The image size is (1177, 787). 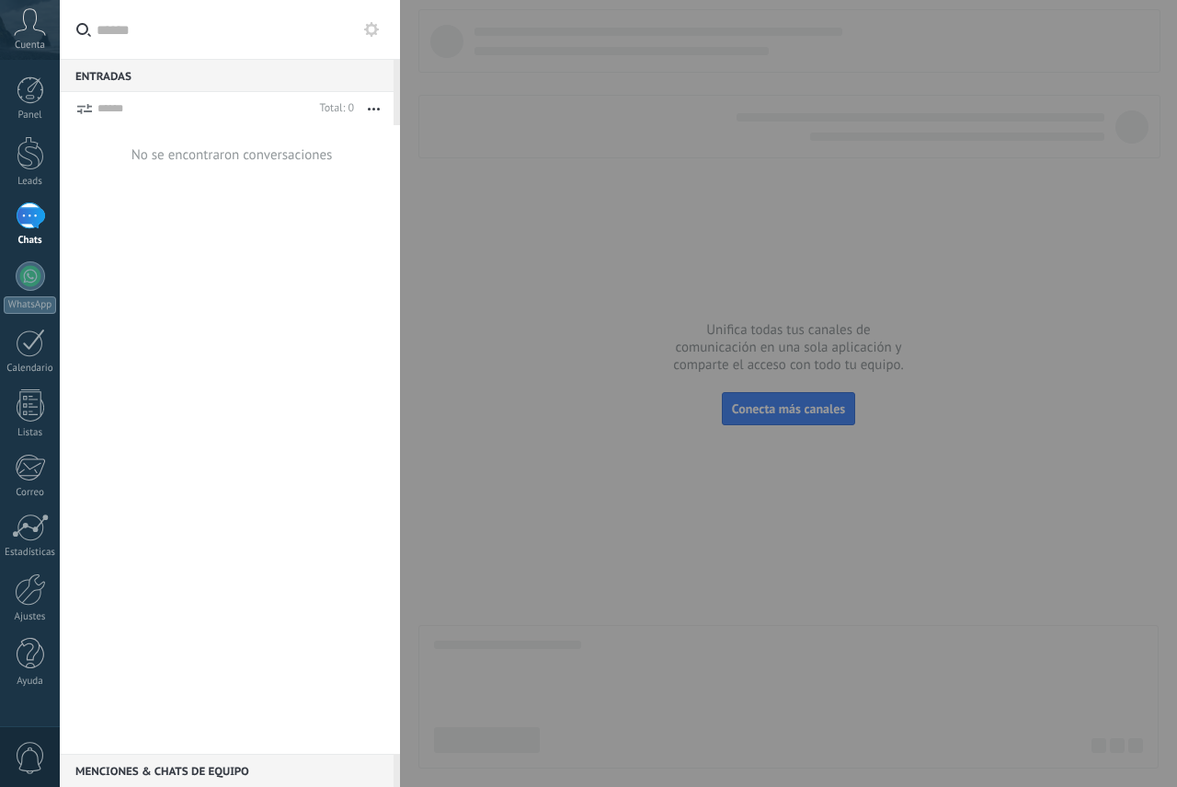 I want to click on div: Chats, so click(x=30, y=240).